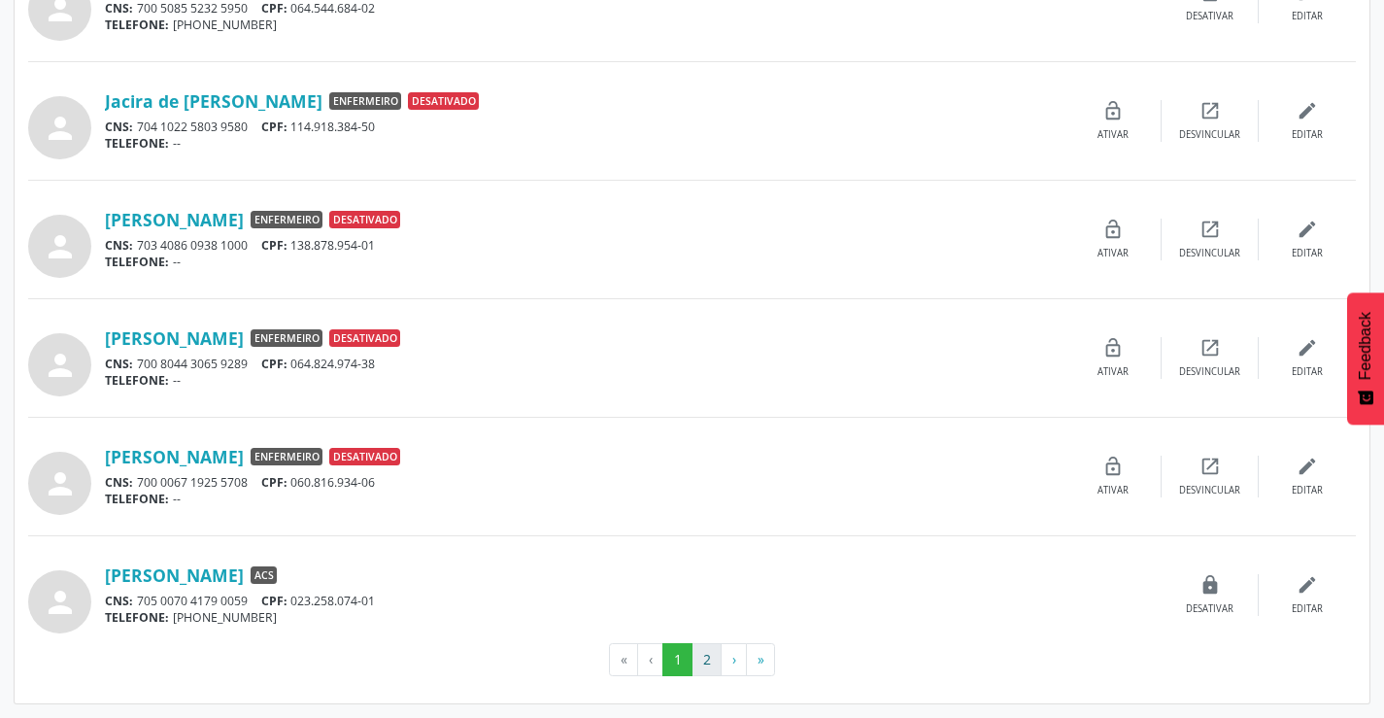  I want to click on span: ACS, so click(263, 575).